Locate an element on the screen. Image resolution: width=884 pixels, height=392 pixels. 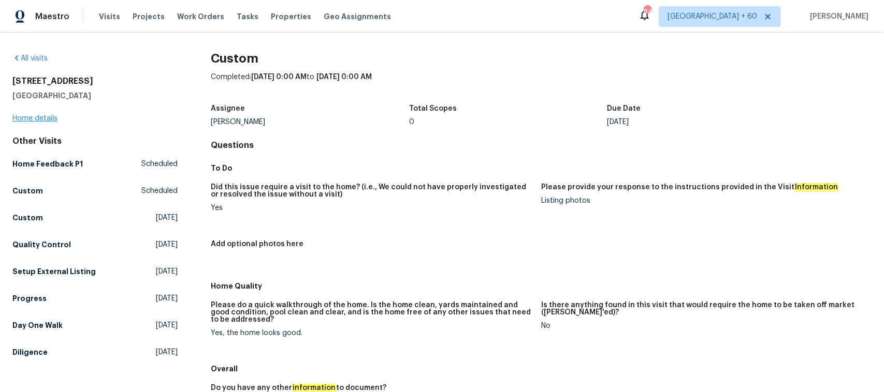
span: Properties is located at coordinates (291, 17).